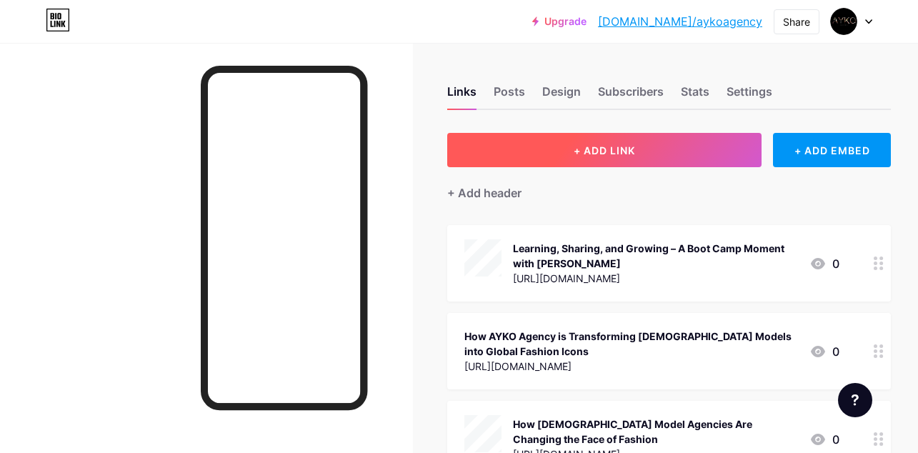 This screenshot has height=453, width=918. What do you see at coordinates (605, 150) in the screenshot?
I see `button: + ADD LINK` at bounding box center [605, 150].